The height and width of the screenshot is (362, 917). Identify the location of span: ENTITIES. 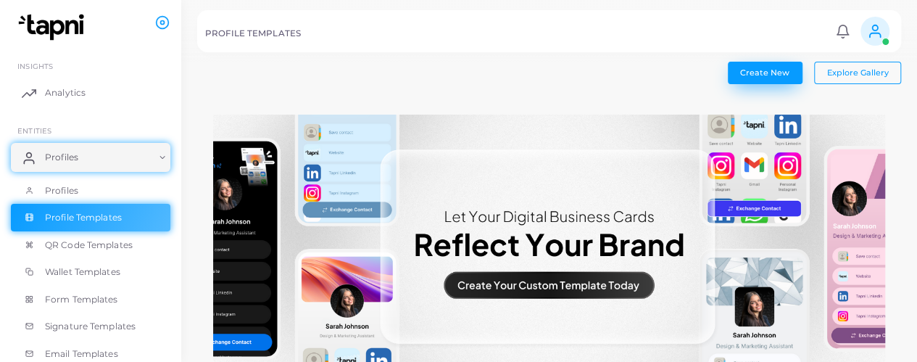
(34, 131).